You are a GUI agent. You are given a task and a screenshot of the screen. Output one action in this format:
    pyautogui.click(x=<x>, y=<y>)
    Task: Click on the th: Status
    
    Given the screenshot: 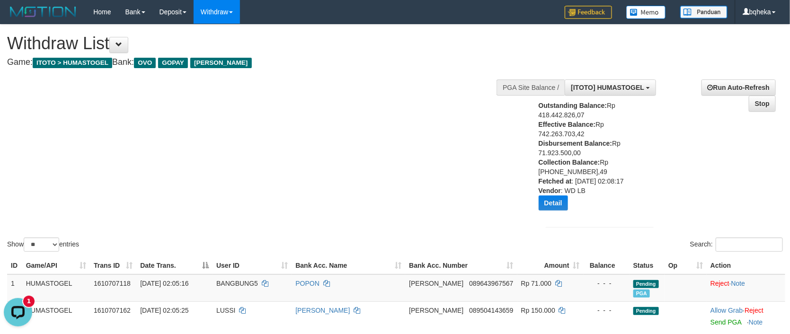 What is the action you would take?
    pyautogui.click(x=647, y=266)
    